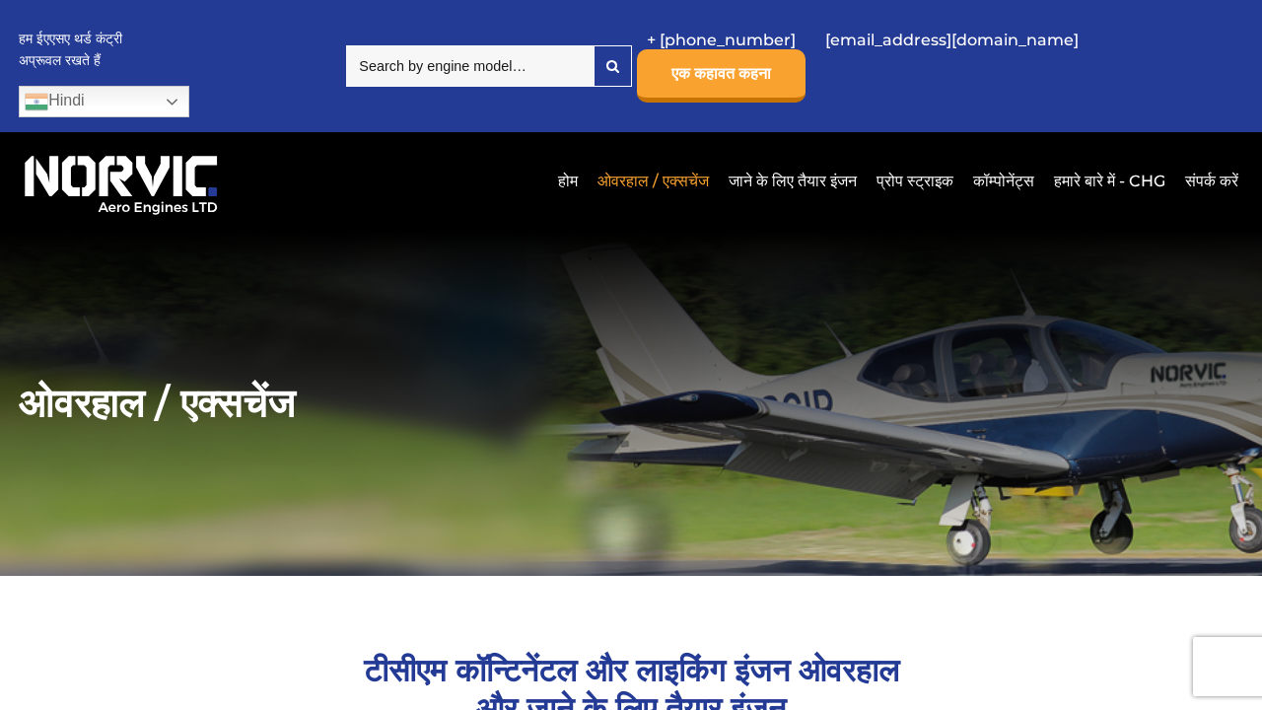 This screenshot has width=1262, height=710. Describe the element at coordinates (1003, 180) in the screenshot. I see `a: कॉम्पोनेंट्स` at that location.